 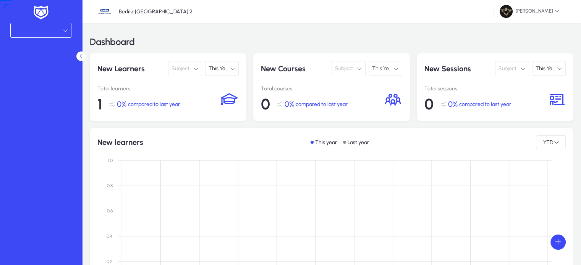 What do you see at coordinates (159, 89) in the screenshot?
I see `p: Total learners` at bounding box center [159, 89].